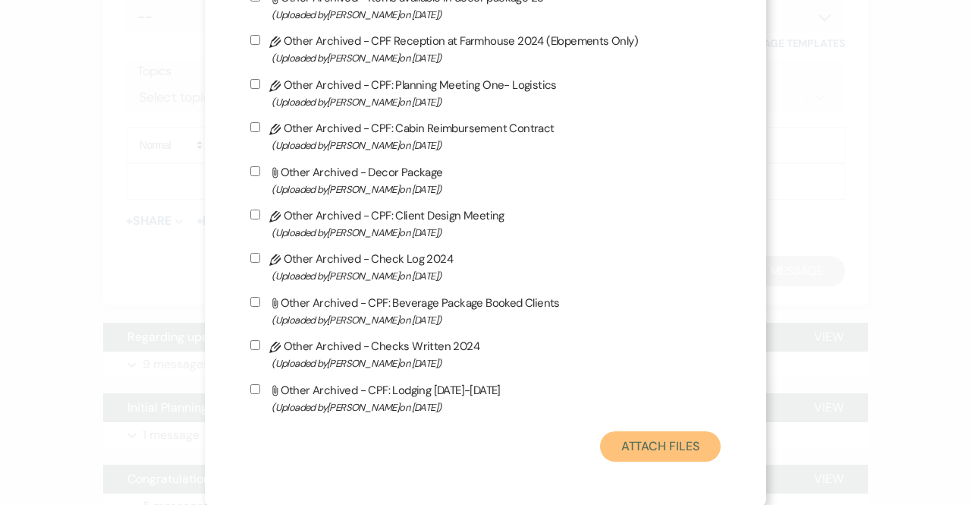  What do you see at coordinates (485, 49) in the screenshot?
I see `label: Other Archived - CPF Reception at Farmhouse 2024 (Elopements Only)` at bounding box center [485, 49].